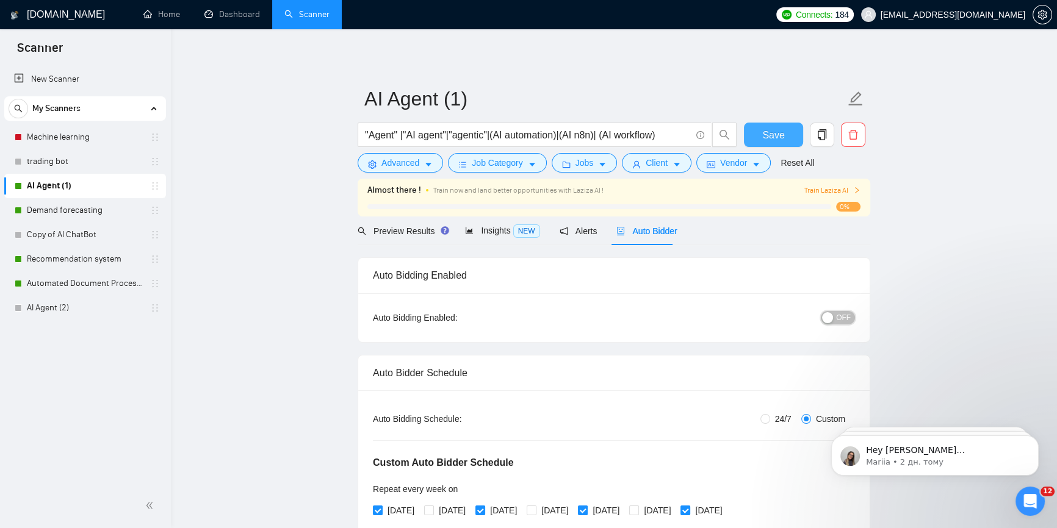 This screenshot has width=1057, height=528. Describe the element at coordinates (400, 163) in the screenshot. I see `span: Advanced` at that location.